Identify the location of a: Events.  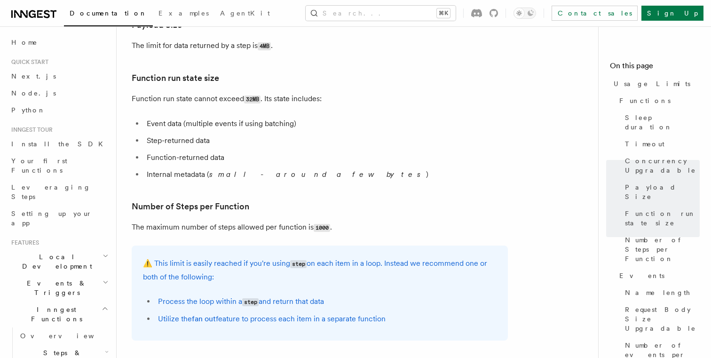
(658, 276).